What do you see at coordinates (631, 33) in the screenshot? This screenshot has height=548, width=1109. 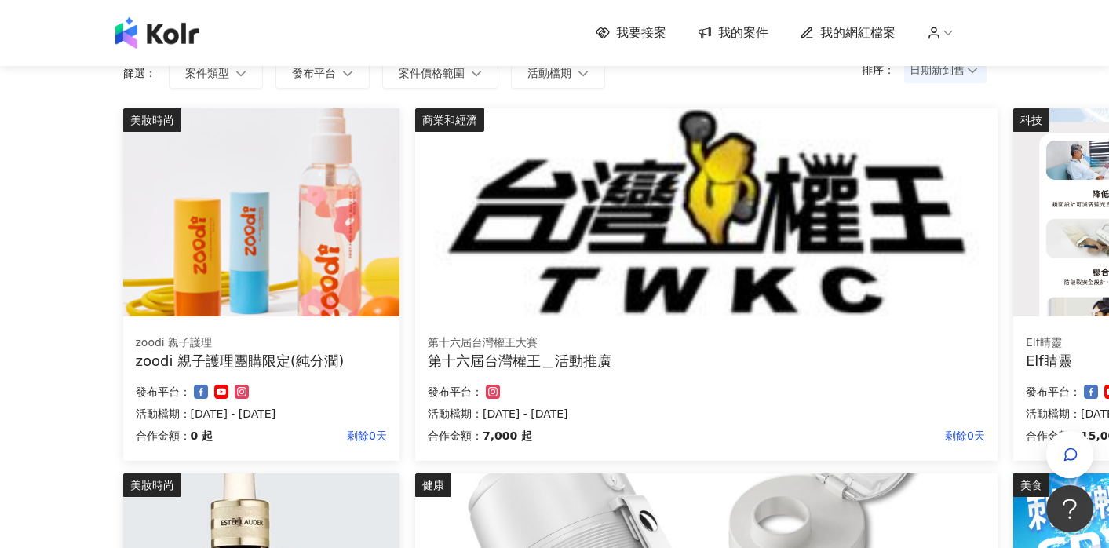 I see `a: 我要接案` at bounding box center [631, 33].